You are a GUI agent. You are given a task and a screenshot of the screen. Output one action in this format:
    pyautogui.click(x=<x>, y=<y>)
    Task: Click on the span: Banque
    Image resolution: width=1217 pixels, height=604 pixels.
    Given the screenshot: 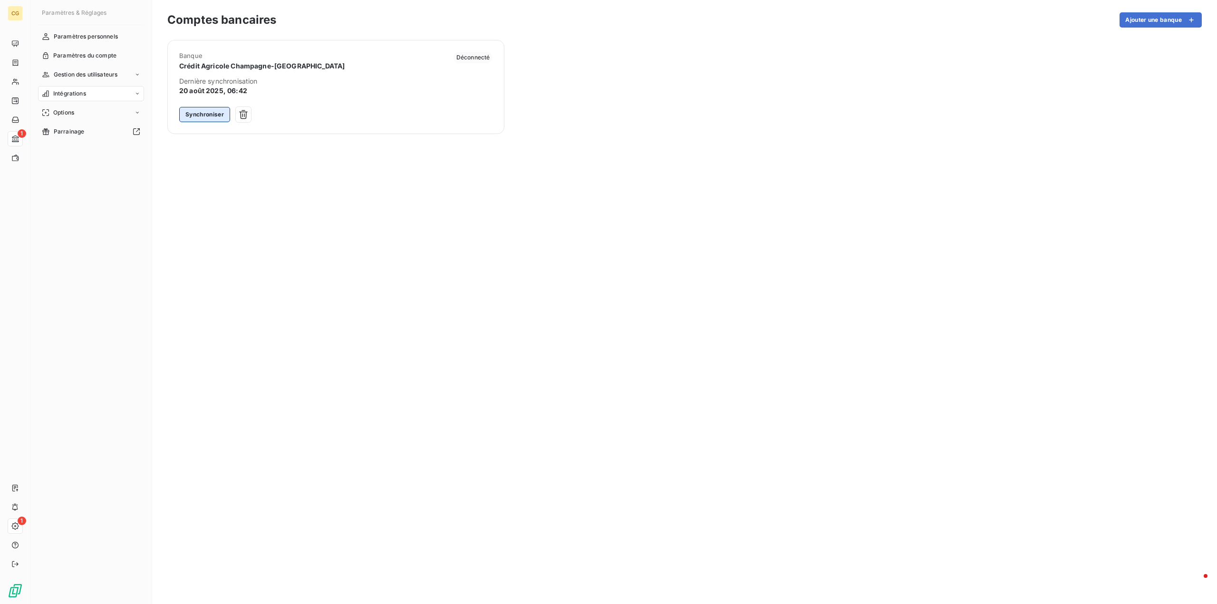 What is the action you would take?
    pyautogui.click(x=262, y=56)
    